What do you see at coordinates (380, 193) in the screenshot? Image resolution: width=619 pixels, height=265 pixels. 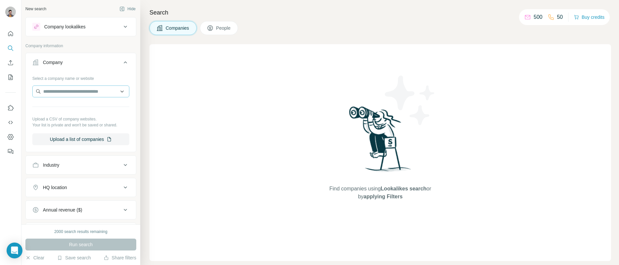 I see `span: Find companies using or by` at bounding box center [380, 193].